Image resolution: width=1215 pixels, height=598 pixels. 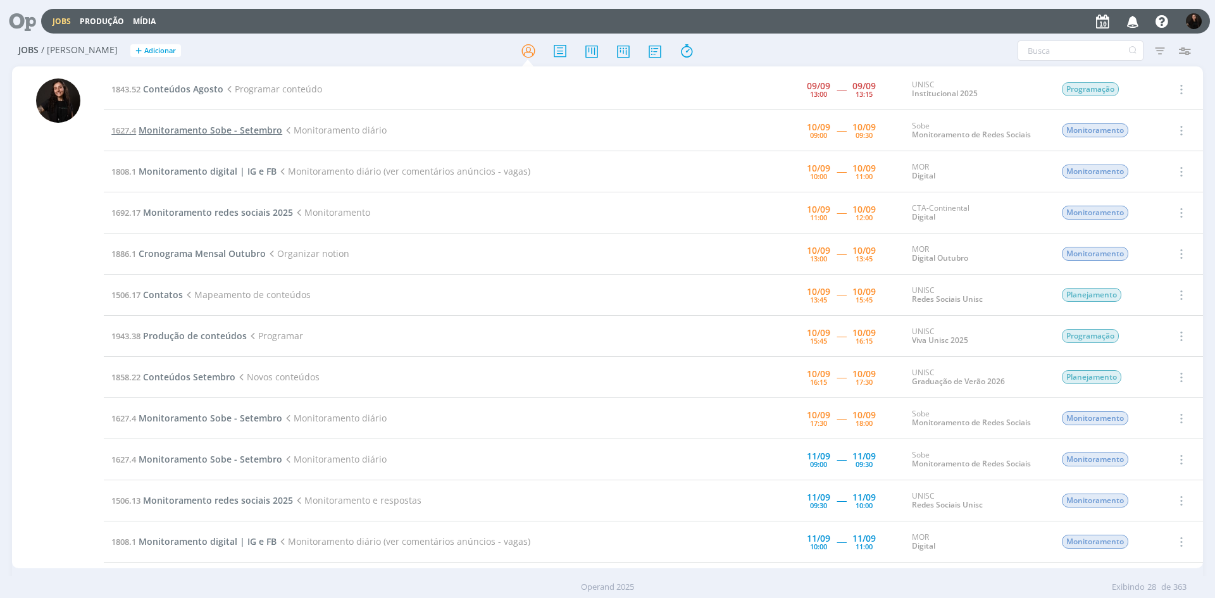 I want to click on div: CTA-Continental, so click(x=977, y=213).